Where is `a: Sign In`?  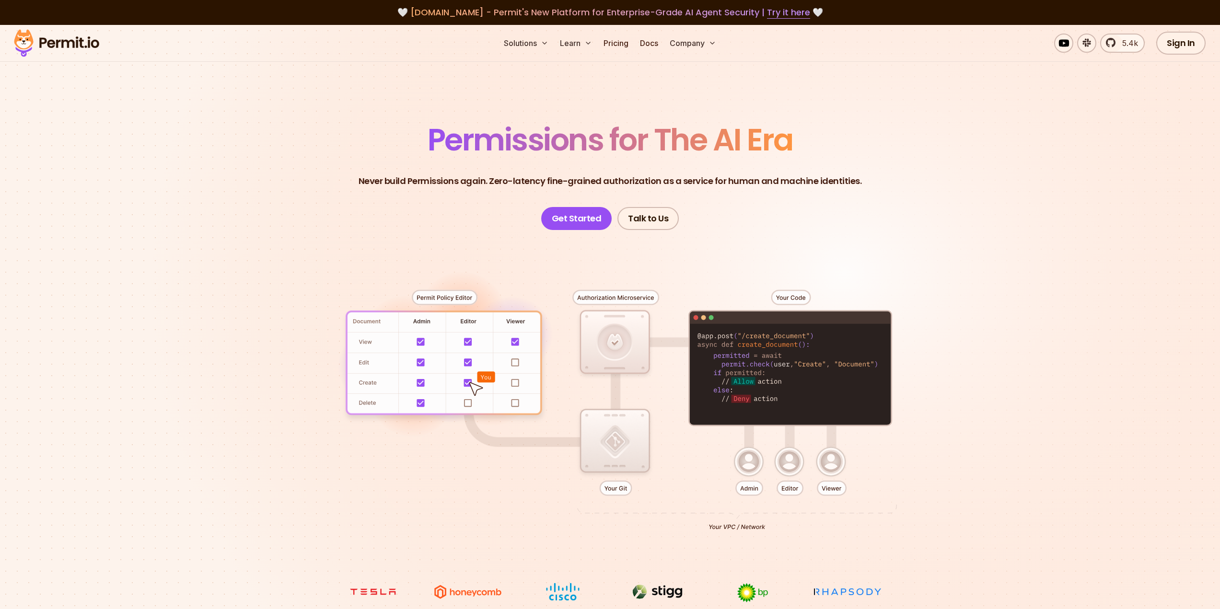 a: Sign In is located at coordinates (1181, 43).